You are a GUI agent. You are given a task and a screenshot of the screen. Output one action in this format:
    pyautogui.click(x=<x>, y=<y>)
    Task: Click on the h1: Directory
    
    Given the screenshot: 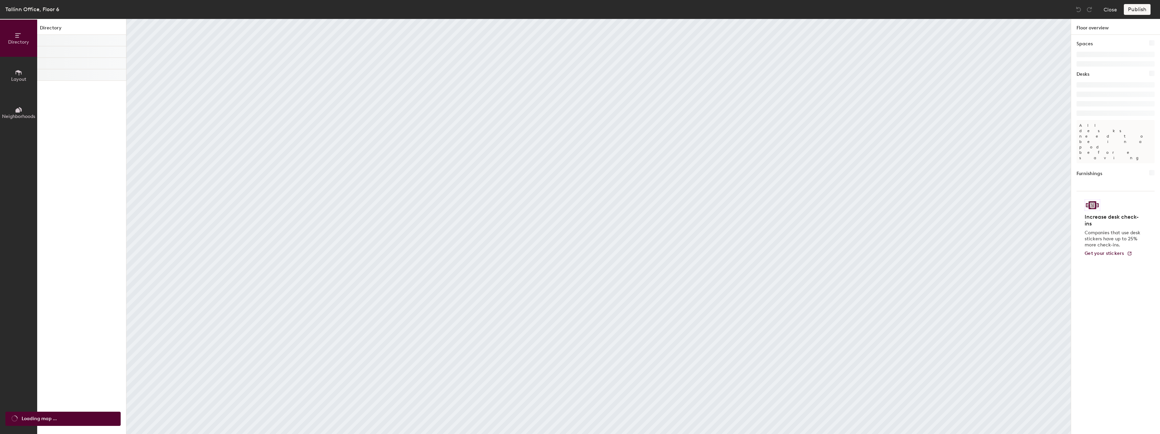 What is the action you would take?
    pyautogui.click(x=81, y=29)
    